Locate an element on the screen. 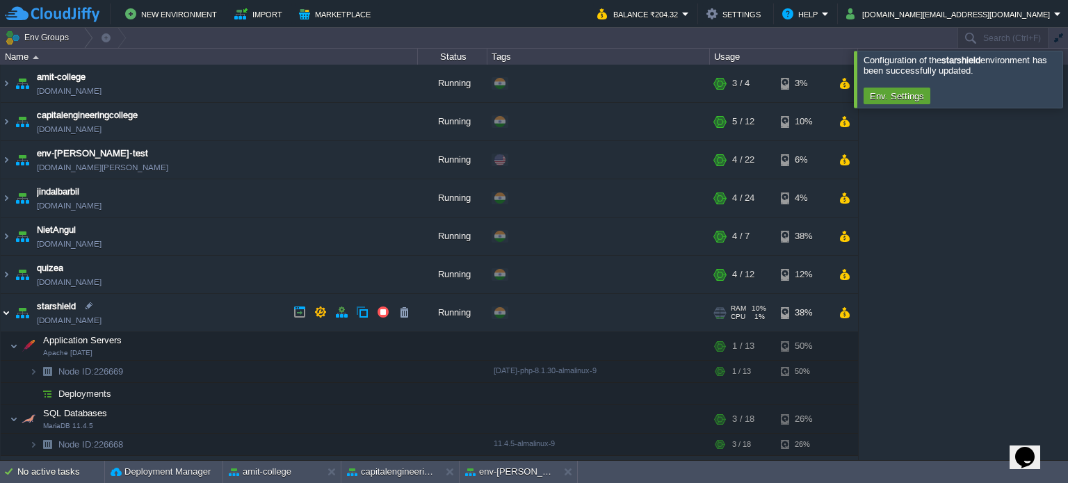 The height and width of the screenshot is (483, 1068). a: Node ID:226669 is located at coordinates (91, 371).